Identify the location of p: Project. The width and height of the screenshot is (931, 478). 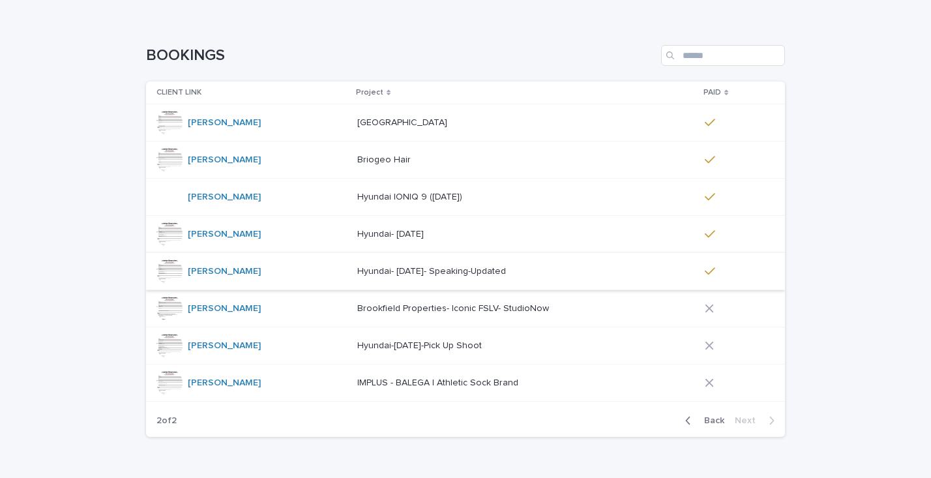
(370, 93).